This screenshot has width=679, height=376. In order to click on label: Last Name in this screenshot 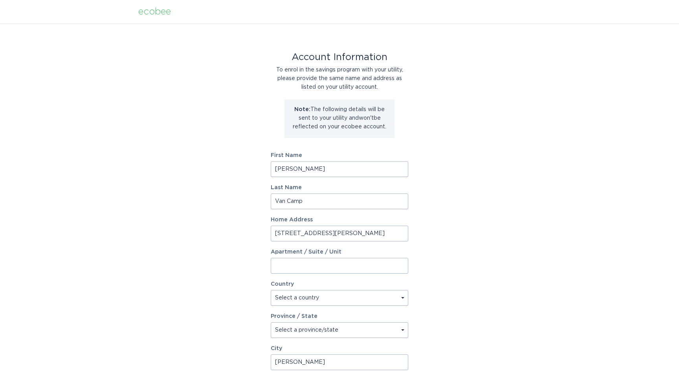, I will do `click(339, 188)`.